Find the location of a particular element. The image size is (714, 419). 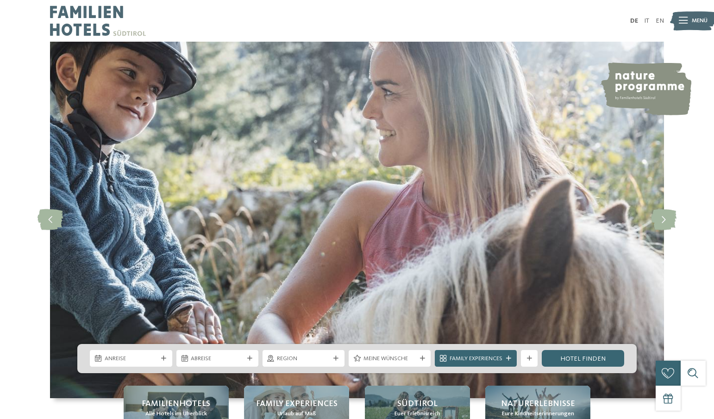

a: IT is located at coordinates (646, 21).